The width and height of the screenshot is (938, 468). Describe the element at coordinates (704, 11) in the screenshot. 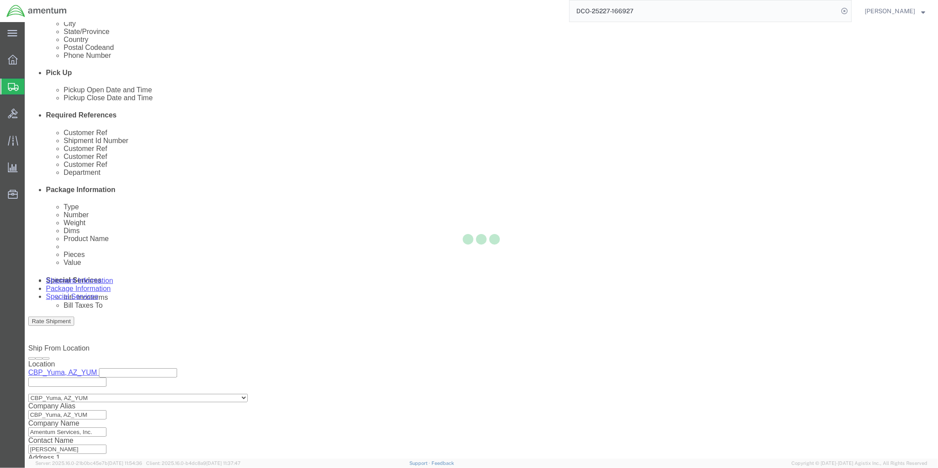

I see `input: Search for shipment number, reference number` at that location.